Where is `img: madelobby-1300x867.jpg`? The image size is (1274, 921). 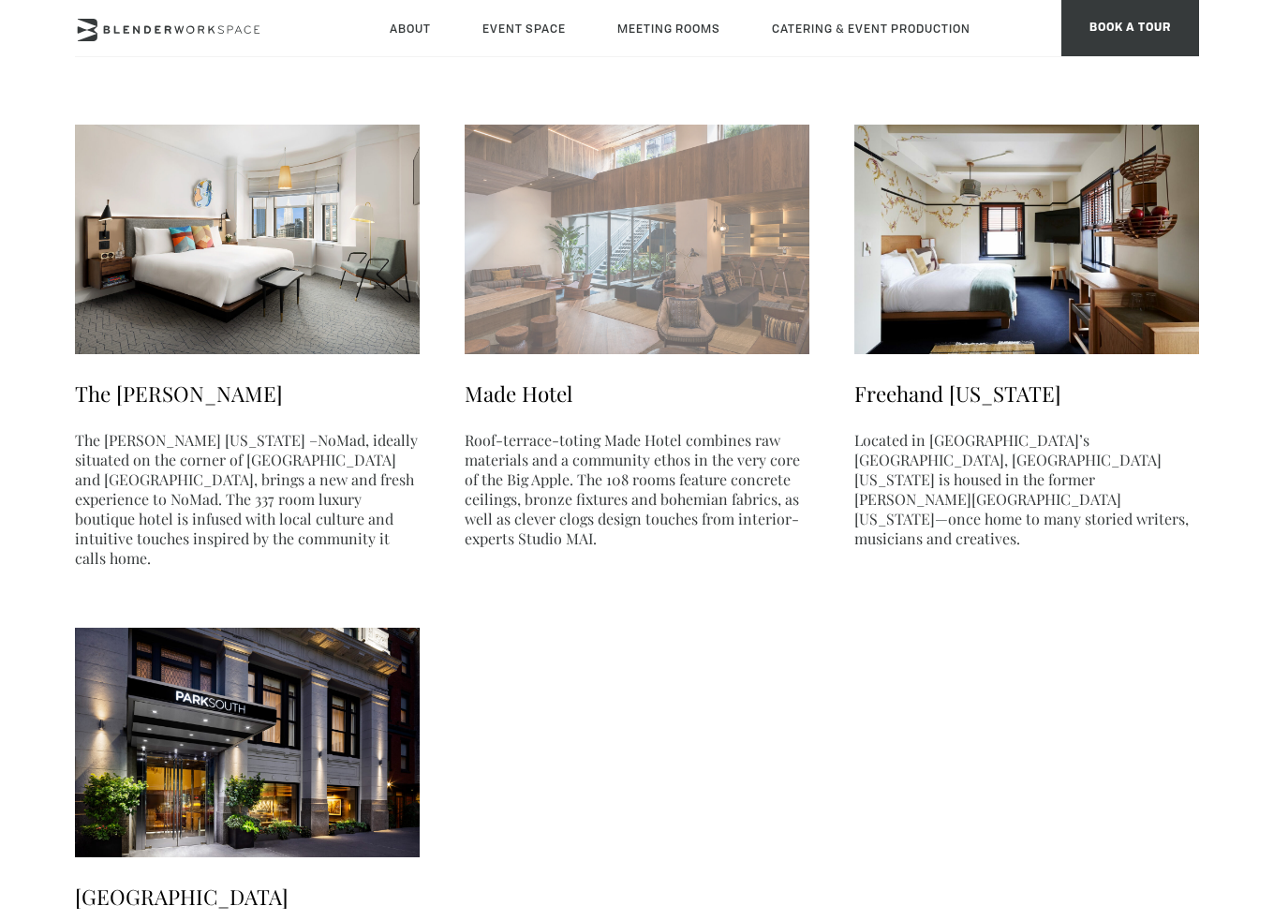 img: madelobby-1300x867.jpg is located at coordinates (637, 239).